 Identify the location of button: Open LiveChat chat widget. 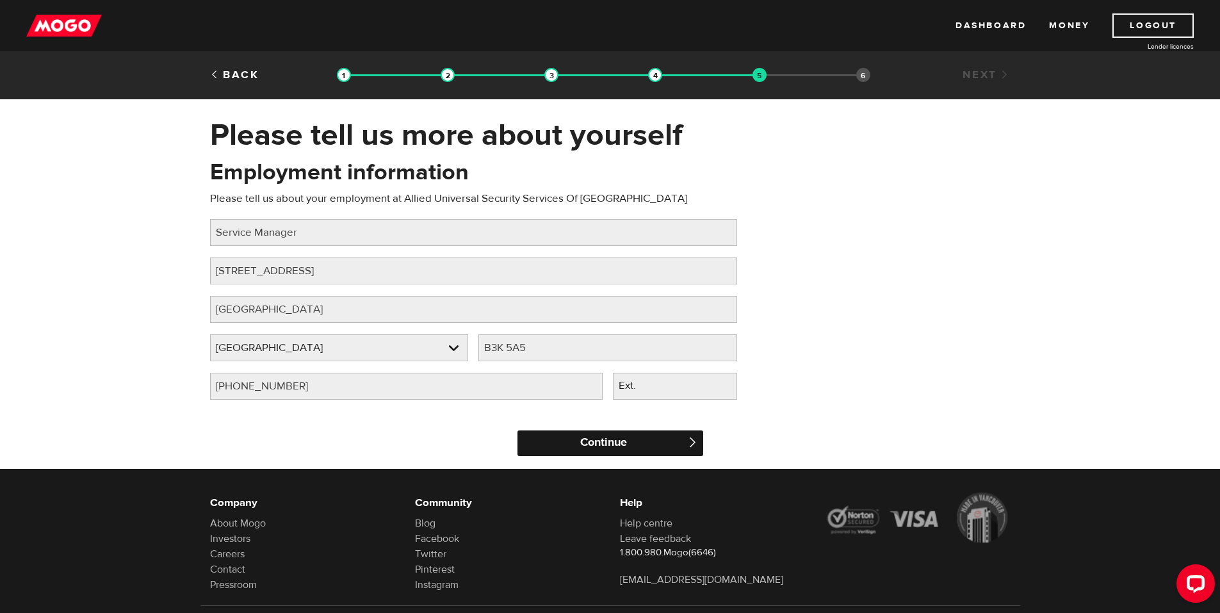
(29, 24).